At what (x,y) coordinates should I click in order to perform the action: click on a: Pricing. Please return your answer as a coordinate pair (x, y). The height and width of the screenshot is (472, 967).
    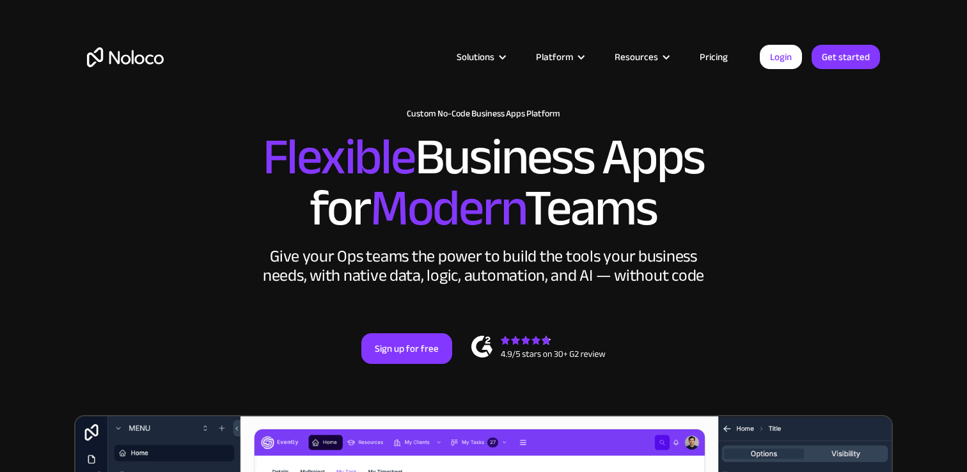
    Looking at the image, I should click on (713, 57).